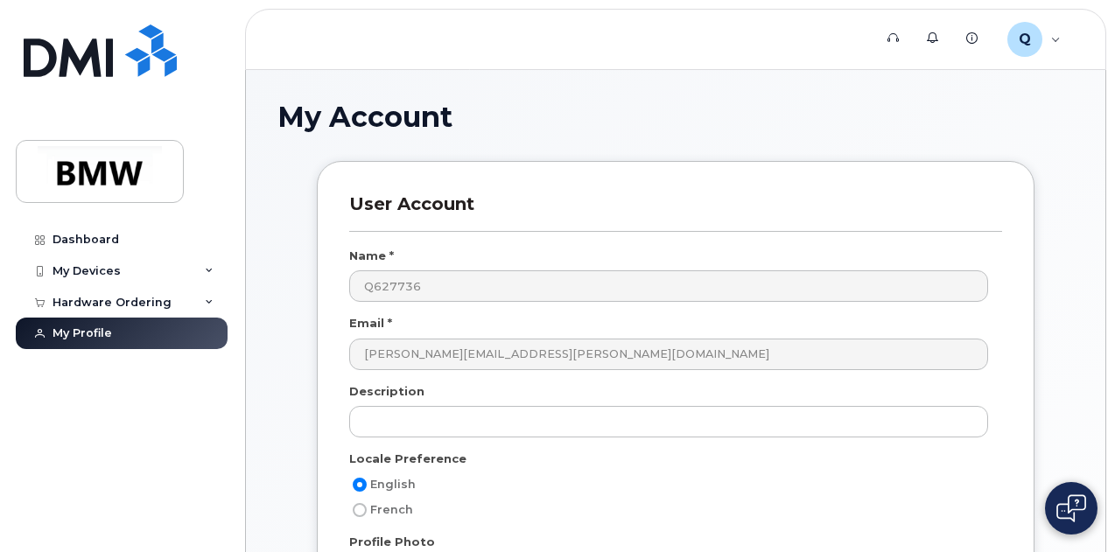 This screenshot has width=1115, height=552. What do you see at coordinates (393, 484) in the screenshot?
I see `span: English` at bounding box center [393, 484].